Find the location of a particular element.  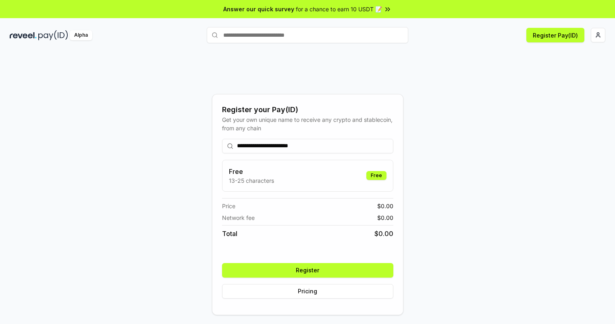

button: Register Pay(ID) is located at coordinates (555, 35).